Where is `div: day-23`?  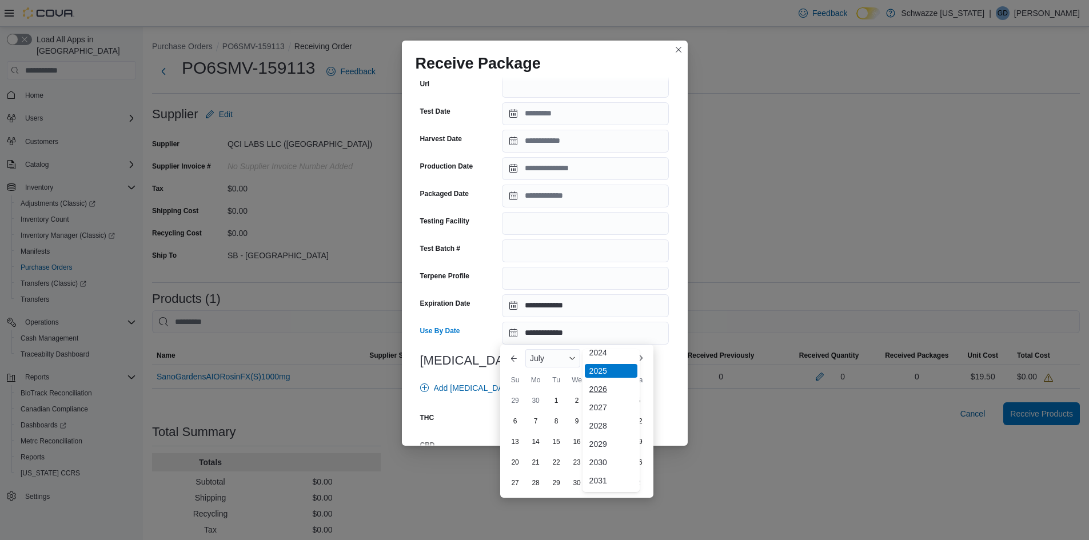
div: day-23 is located at coordinates (577, 463).